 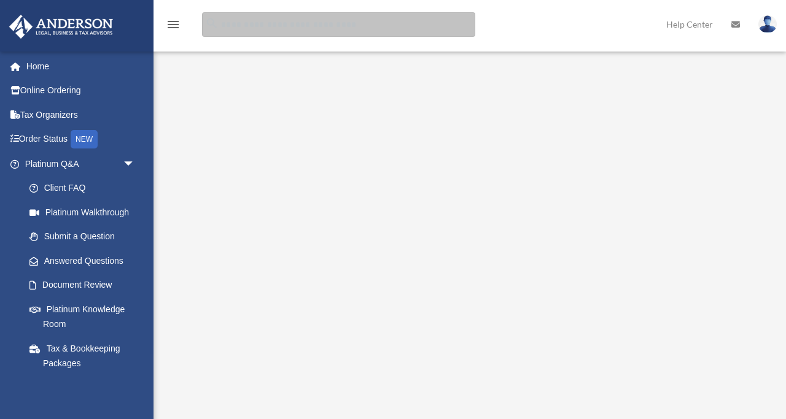 I want to click on a: Order StatusNEW, so click(x=81, y=139).